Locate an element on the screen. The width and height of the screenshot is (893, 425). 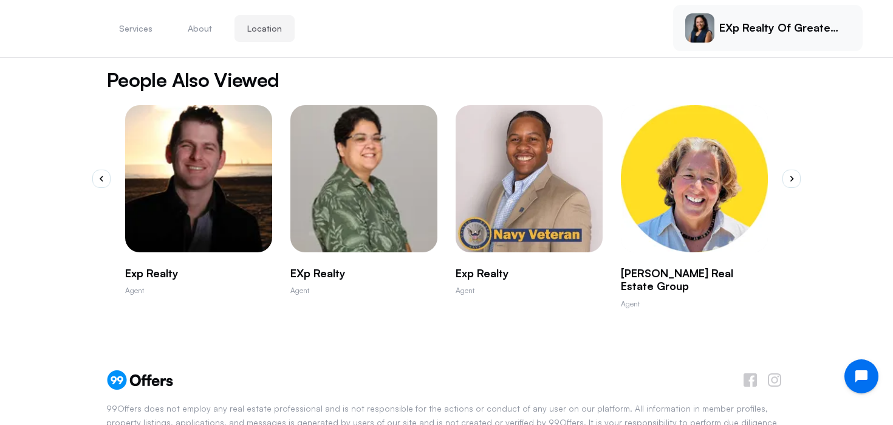
p: eXp Realty of Greater LA is located at coordinates (780, 28).